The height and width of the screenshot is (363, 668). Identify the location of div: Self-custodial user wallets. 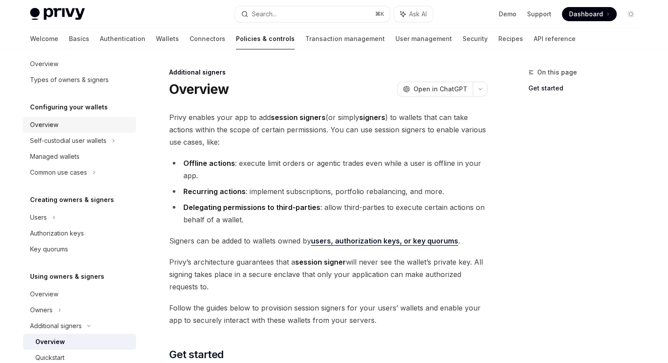
(68, 141).